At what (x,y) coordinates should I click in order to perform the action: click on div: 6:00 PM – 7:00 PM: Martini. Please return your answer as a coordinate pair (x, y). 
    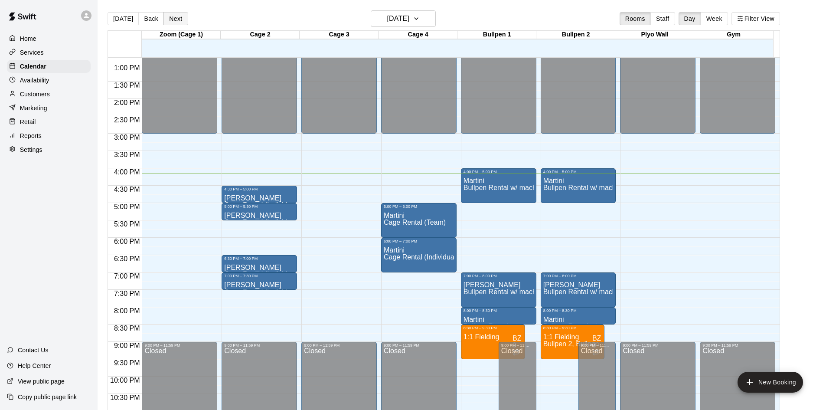
    Looking at the image, I should click on (419, 255).